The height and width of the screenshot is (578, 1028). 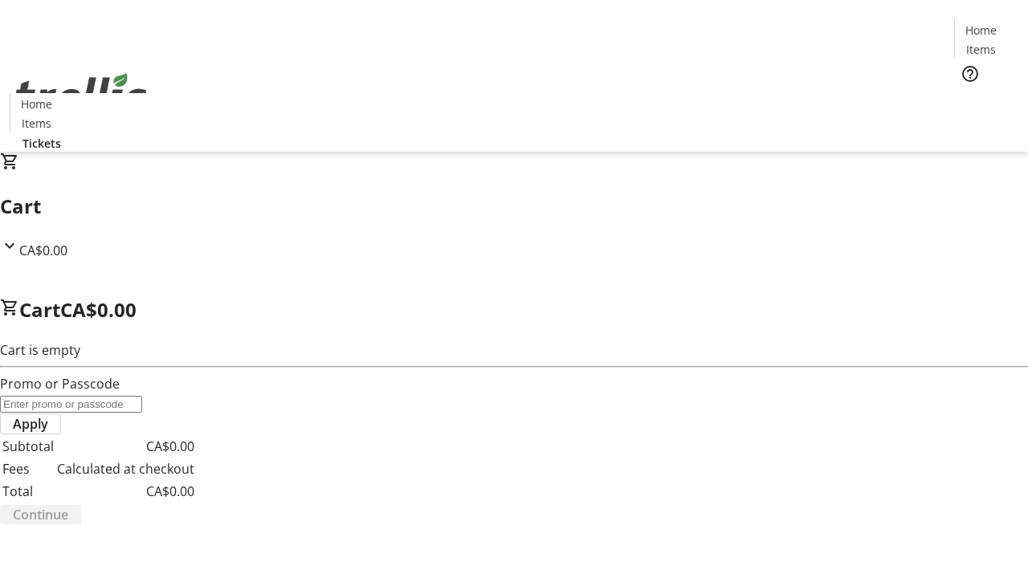 I want to click on img: Orient E2E Organization Yz5iQONa3s's Logo, so click(x=81, y=96).